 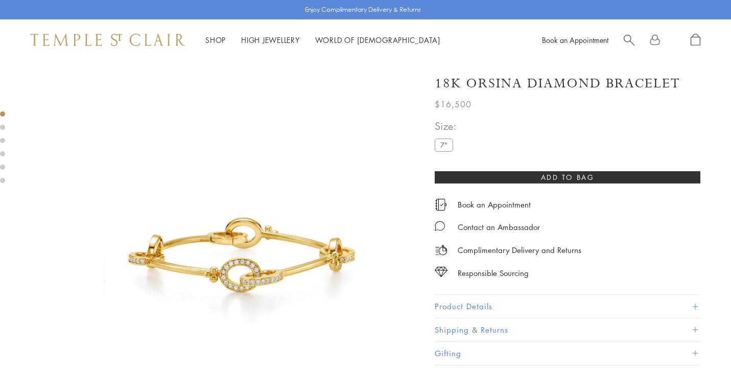 What do you see at coordinates (446, 126) in the screenshot?
I see `span: Size:` at bounding box center [446, 126].